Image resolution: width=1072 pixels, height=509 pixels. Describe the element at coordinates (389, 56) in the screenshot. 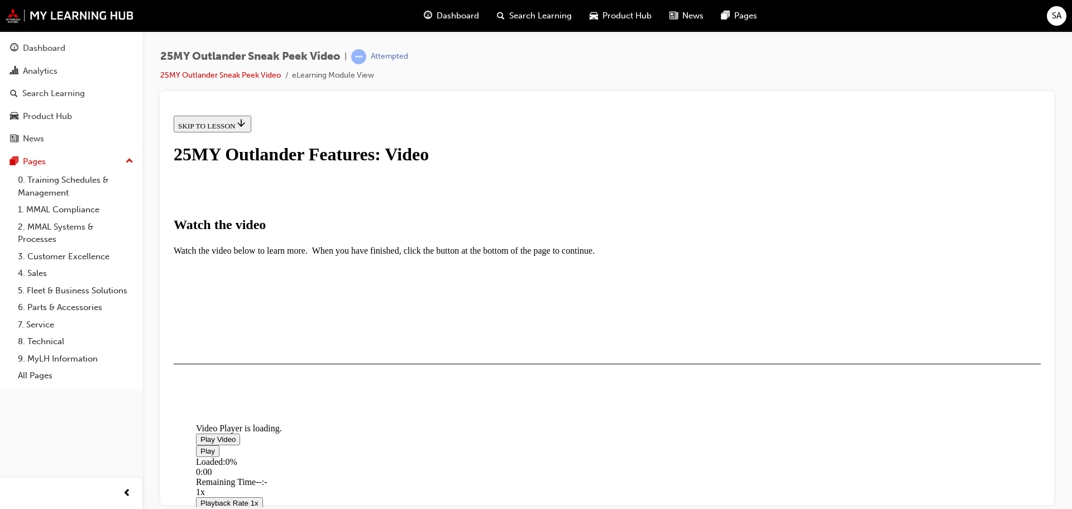

I see `div: Attempted` at that location.